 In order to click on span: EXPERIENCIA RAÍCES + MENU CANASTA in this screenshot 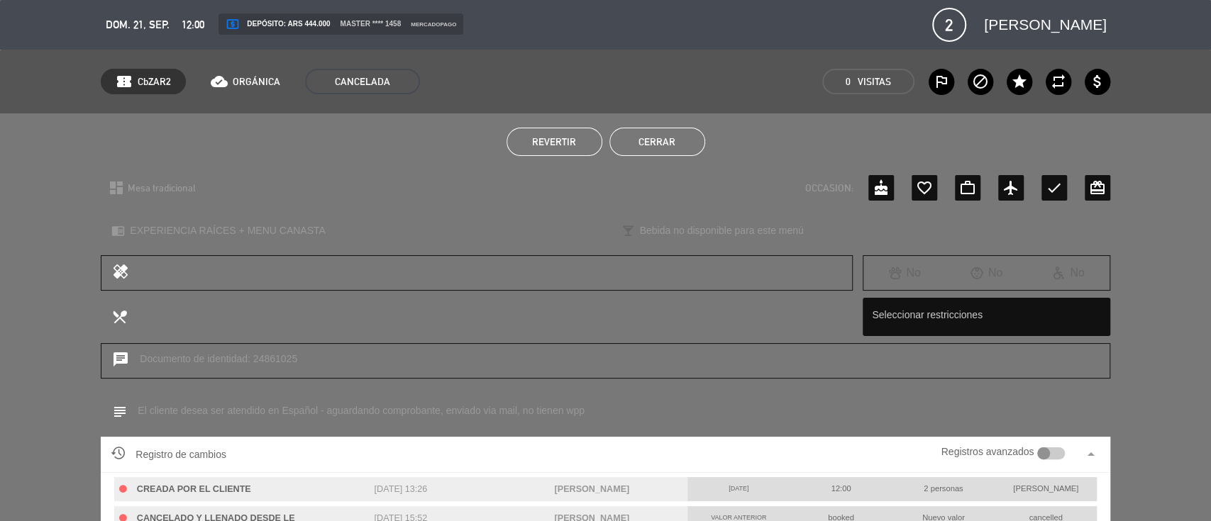, I will do `click(228, 230)`.